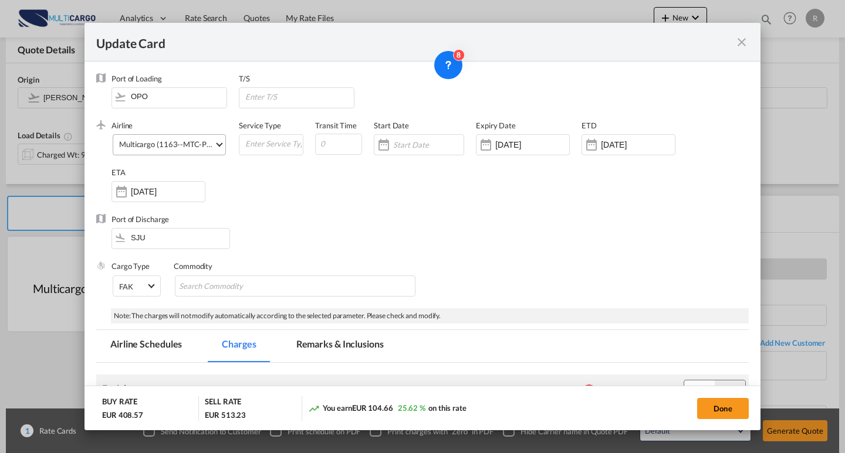  Describe the element at coordinates (741, 42) in the screenshot. I see `md-icon: icon-close fg-AAA8AD m-0 pointer` at that location.